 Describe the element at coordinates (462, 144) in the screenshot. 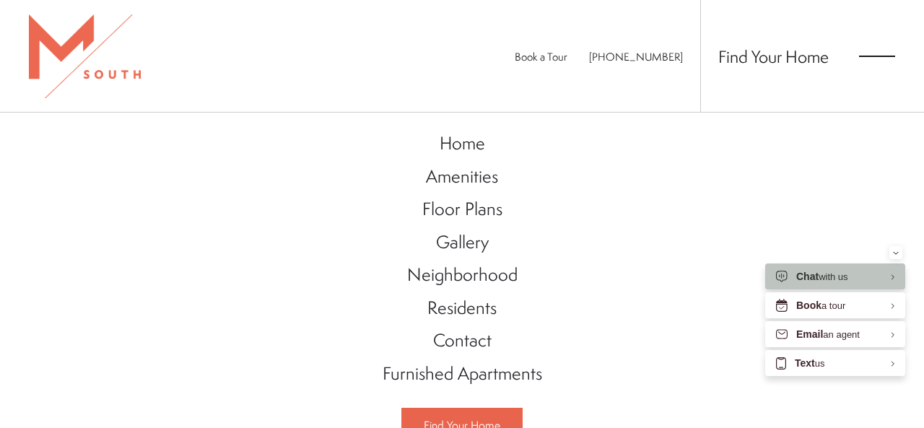

I see `a: Go to Home` at that location.